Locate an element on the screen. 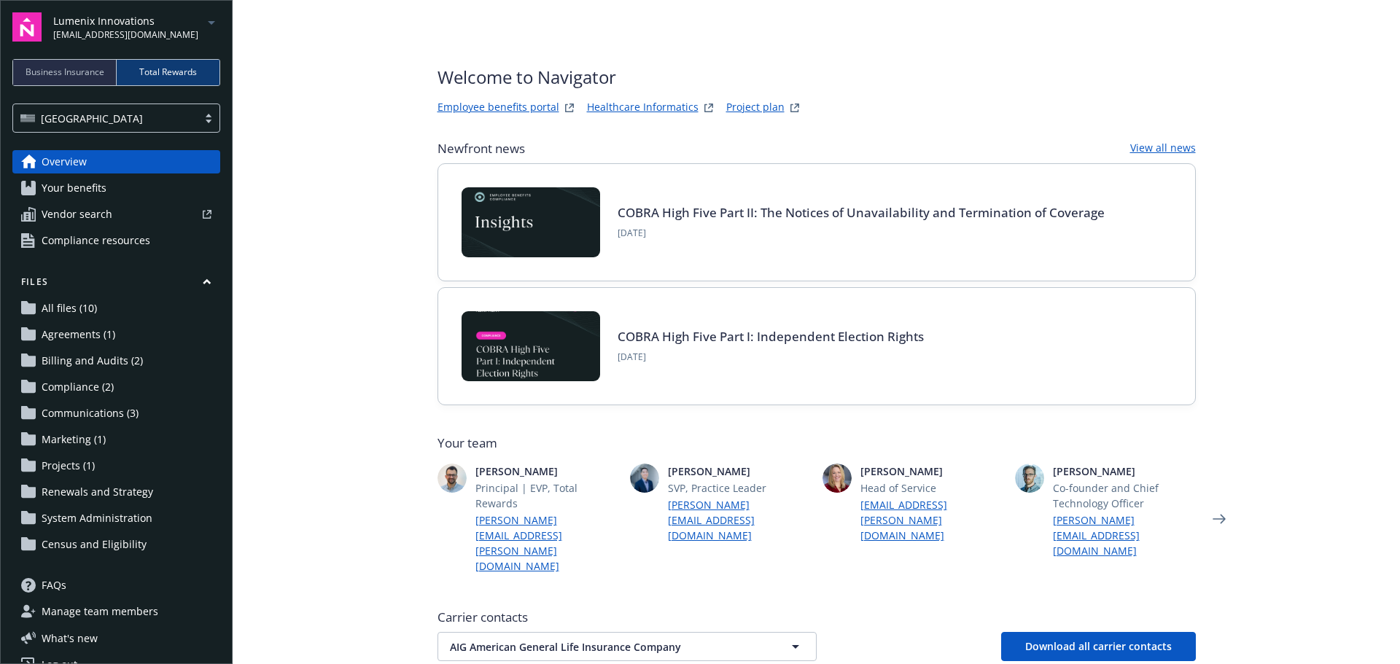  a: Billing and Audits (2) is located at coordinates (116, 361).